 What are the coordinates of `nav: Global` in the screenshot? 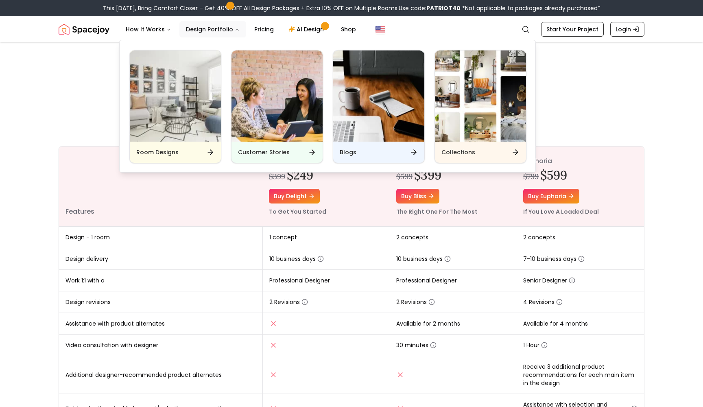 It's located at (352, 29).